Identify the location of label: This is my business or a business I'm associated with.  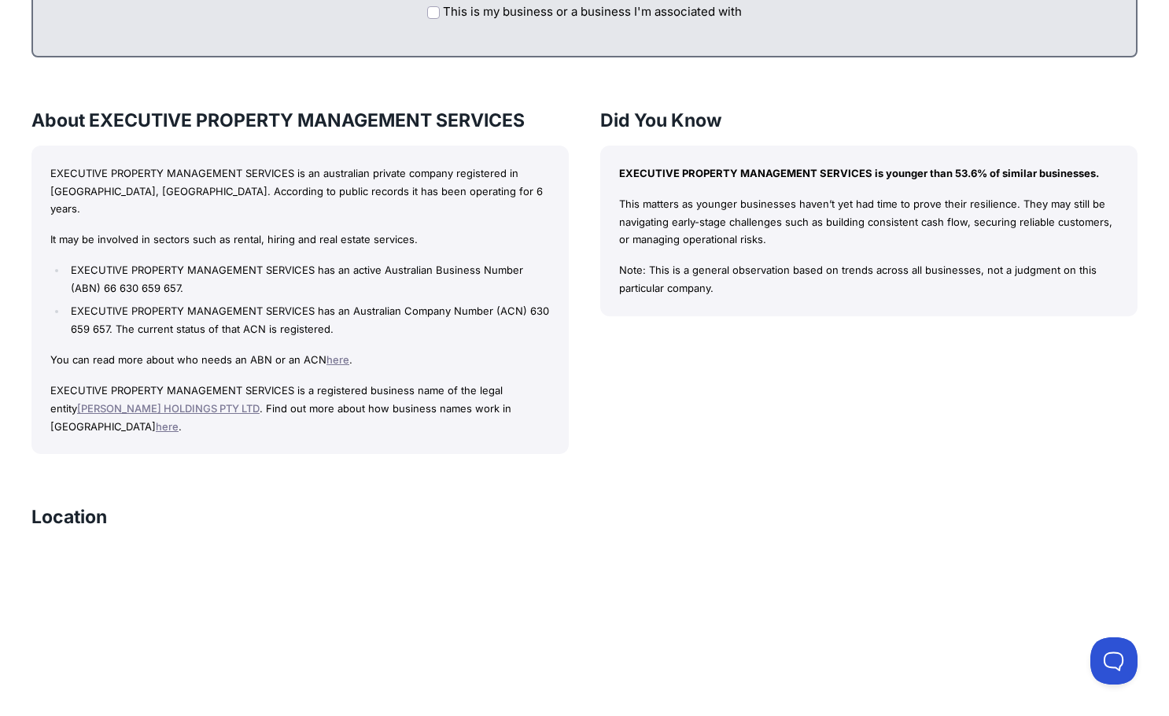
(592, 12).